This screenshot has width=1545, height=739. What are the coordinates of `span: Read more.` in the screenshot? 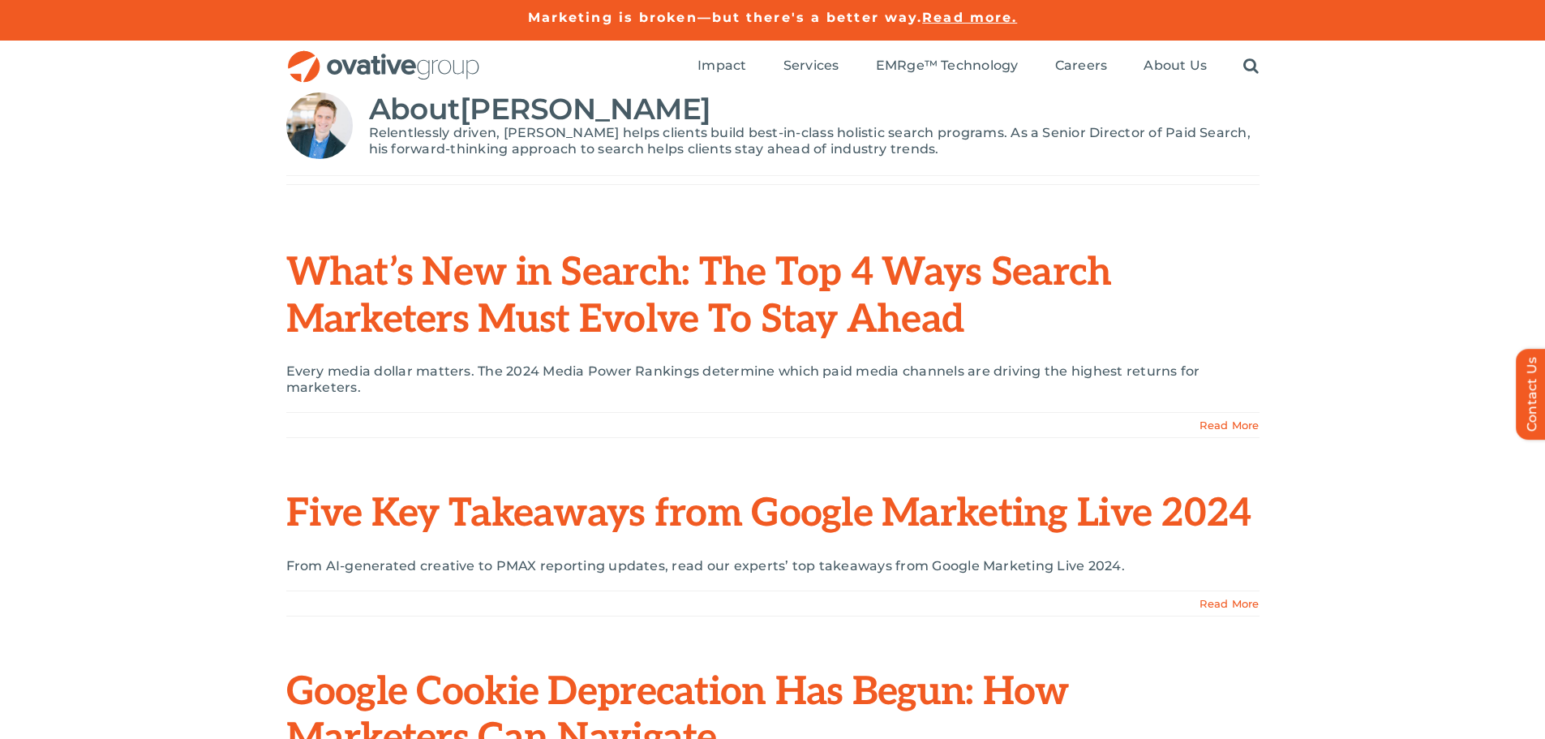 It's located at (969, 17).